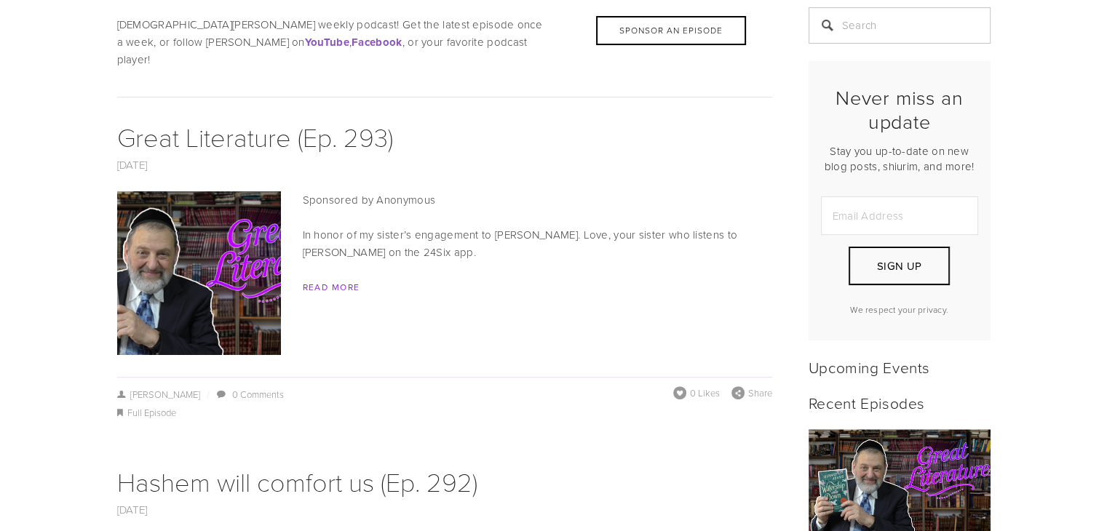  Describe the element at coordinates (297, 481) in the screenshot. I see `a: Hashem will comfort us (Ep. 292)` at that location.